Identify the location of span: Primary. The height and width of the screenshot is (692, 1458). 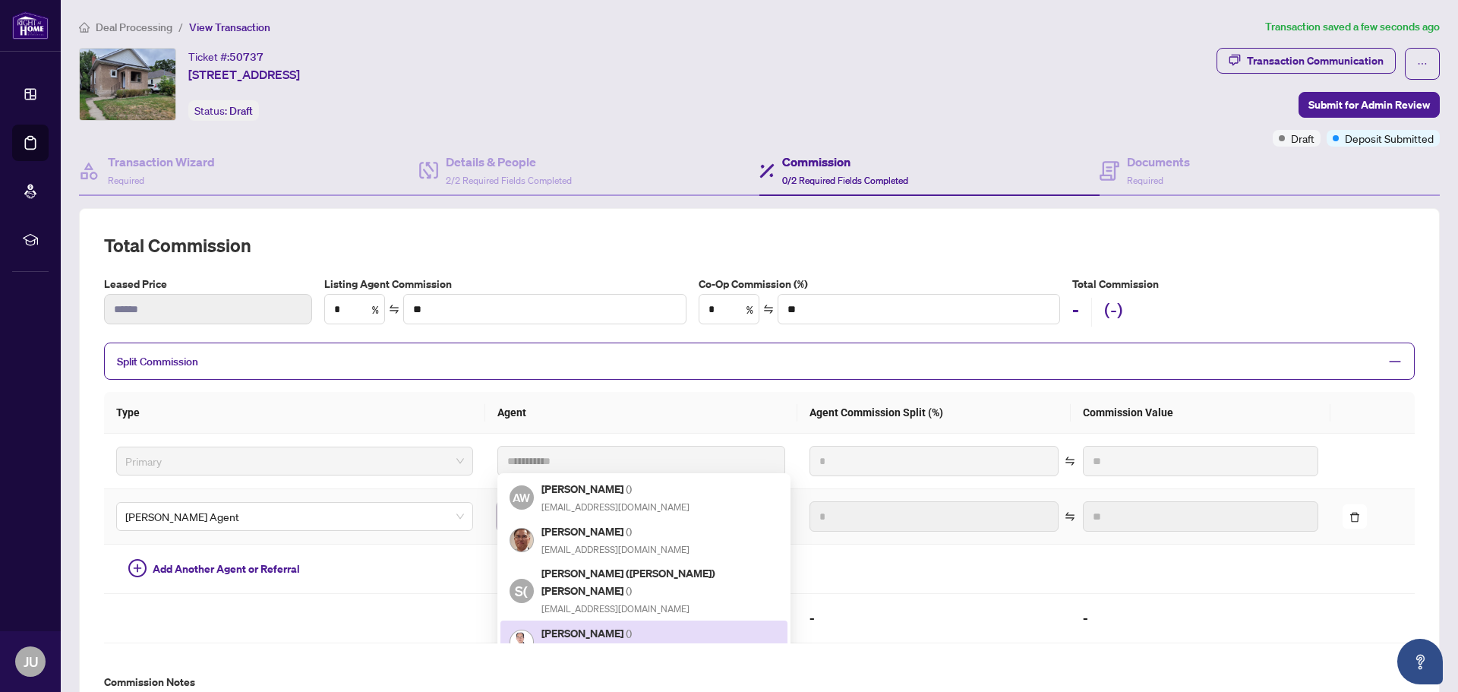
(295, 461).